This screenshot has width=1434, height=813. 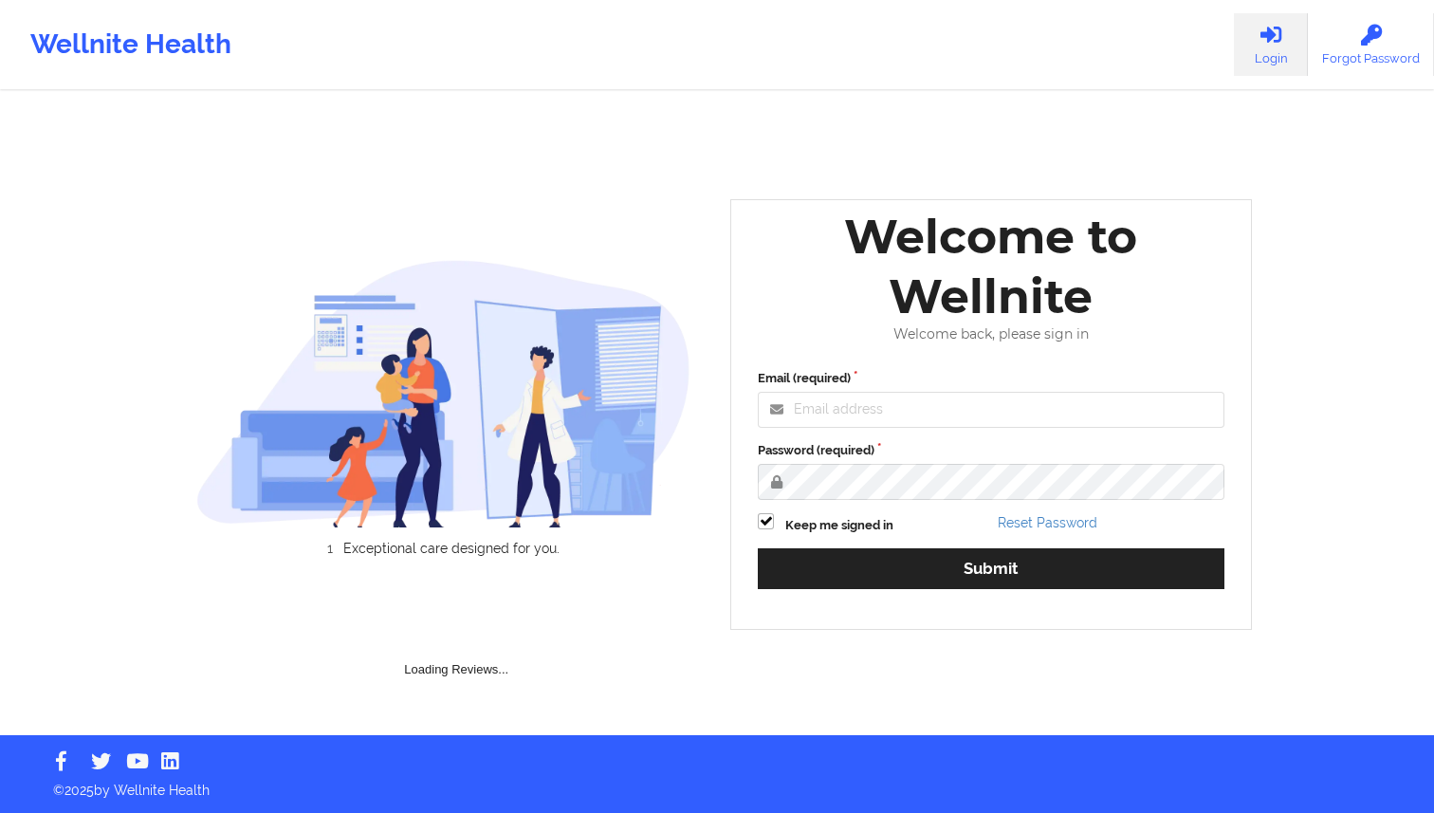 I want to click on label: Email (required), so click(x=991, y=378).